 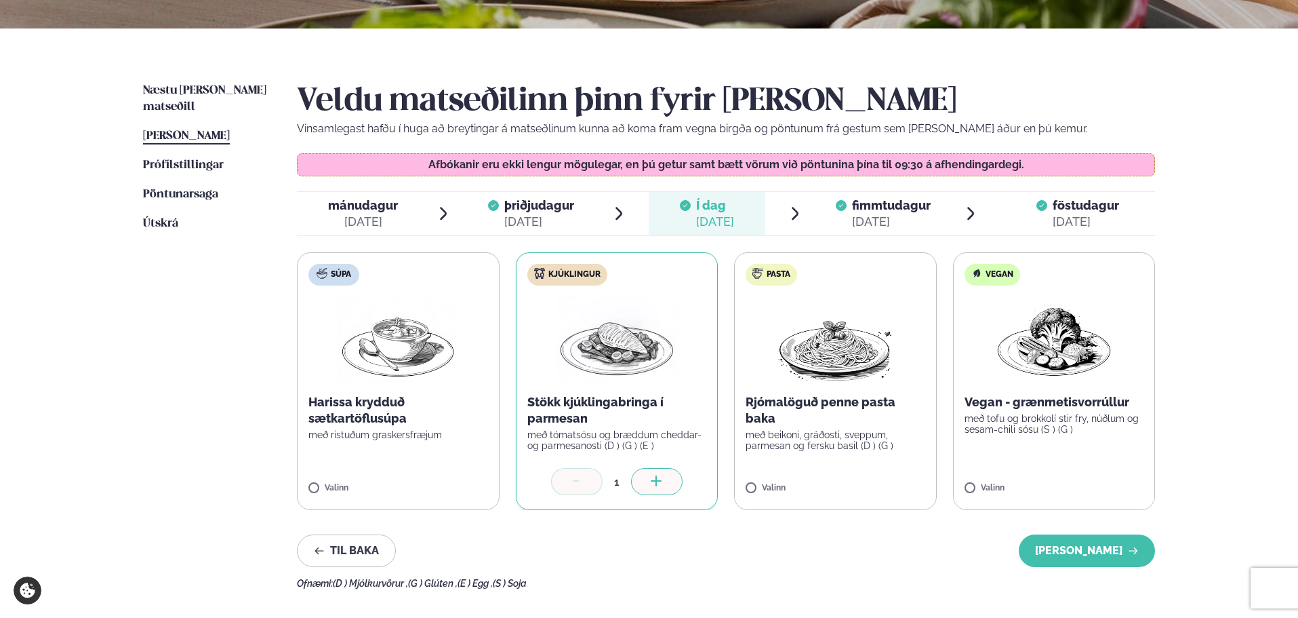 What do you see at coordinates (1054, 402) in the screenshot?
I see `p: Vegan - grænmetisvorrúllur` at bounding box center [1054, 402].